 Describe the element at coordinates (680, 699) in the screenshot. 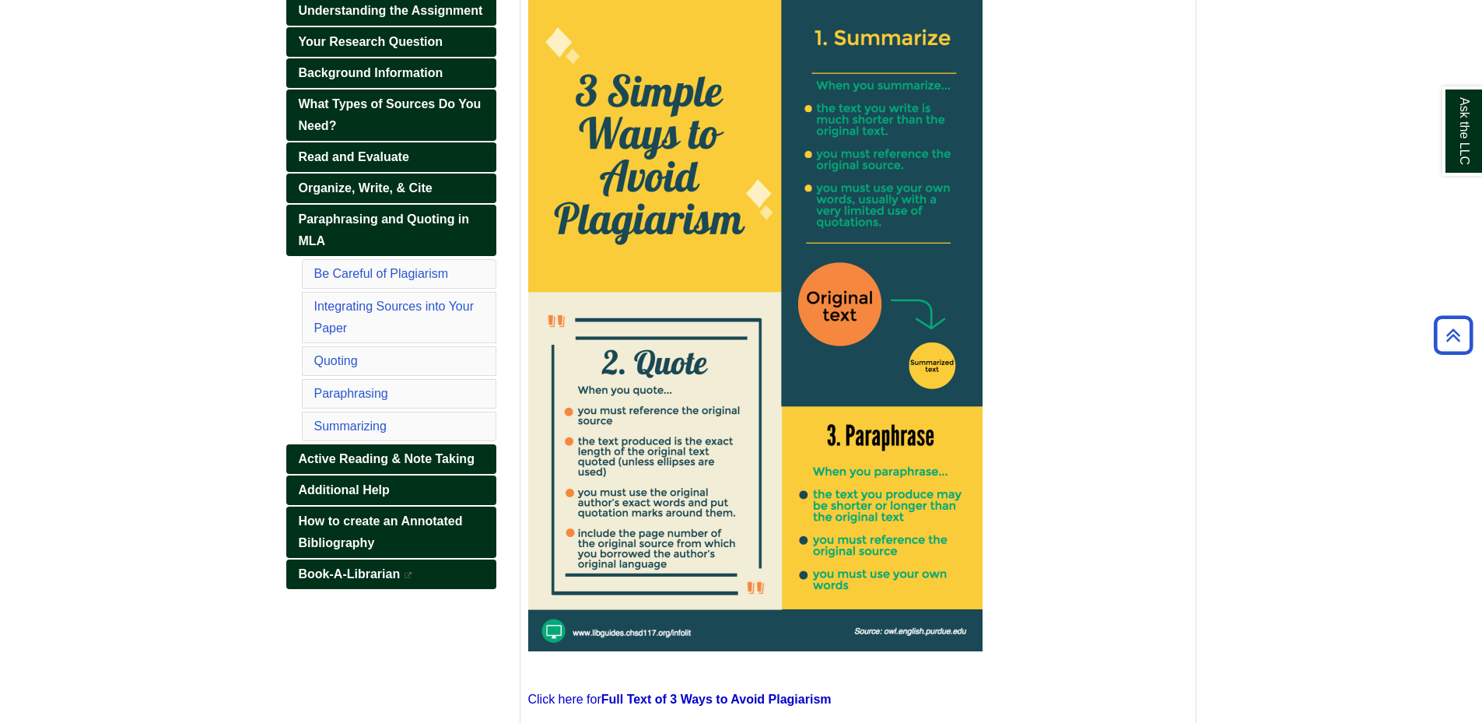

I see `a: Click here forFull Text of 3 Ways to Avoid Plagiarism` at that location.